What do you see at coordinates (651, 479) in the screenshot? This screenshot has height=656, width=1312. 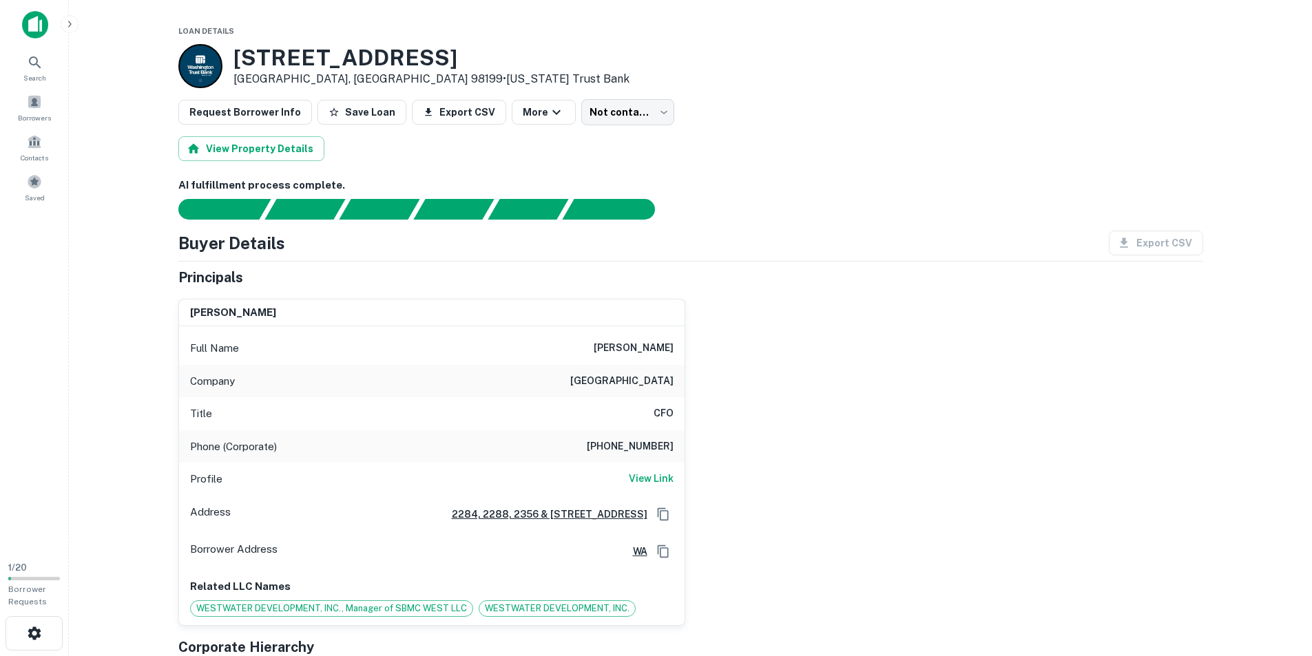 I see `h6: View Link` at bounding box center [651, 479].